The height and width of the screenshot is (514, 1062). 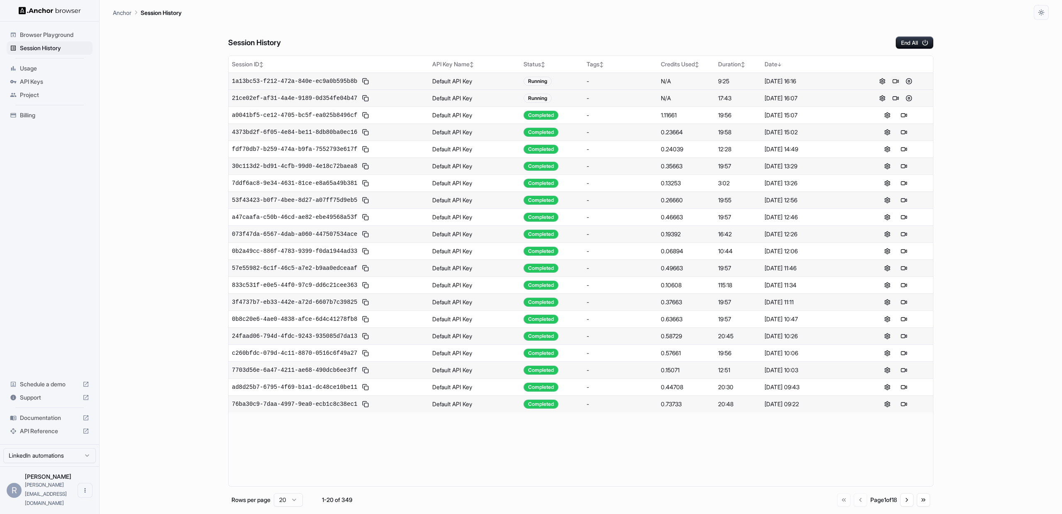 What do you see at coordinates (686, 319) in the screenshot?
I see `div: 0.63663` at bounding box center [686, 319].